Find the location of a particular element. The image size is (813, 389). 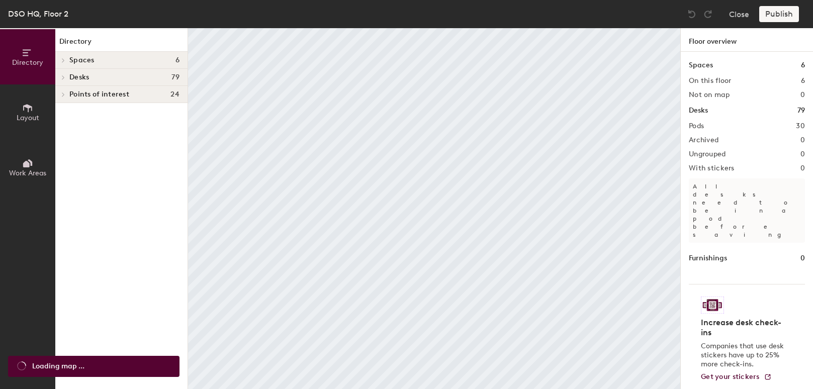

span: Work Areas is located at coordinates (28, 173).